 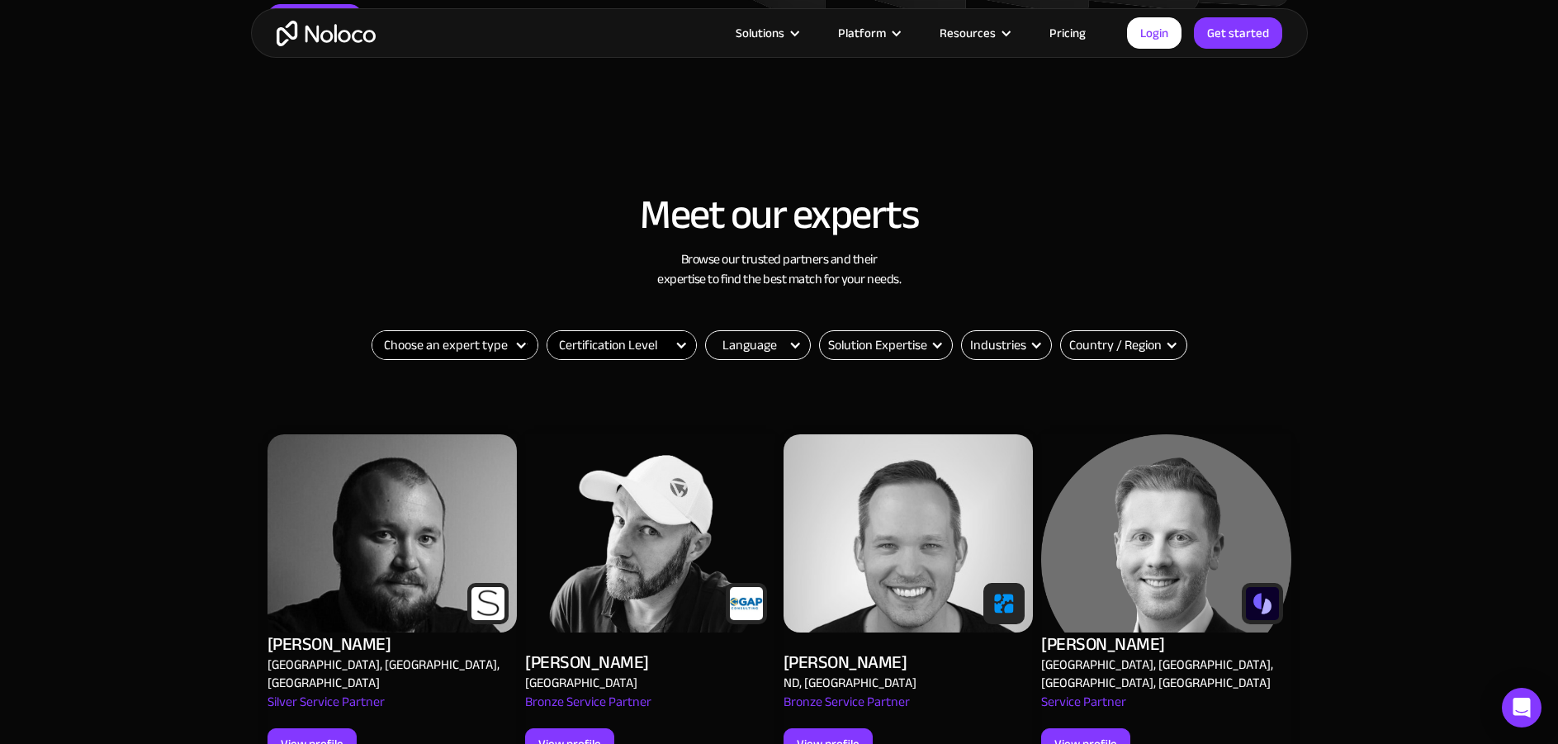 I want to click on a: Get started, so click(x=1237, y=33).